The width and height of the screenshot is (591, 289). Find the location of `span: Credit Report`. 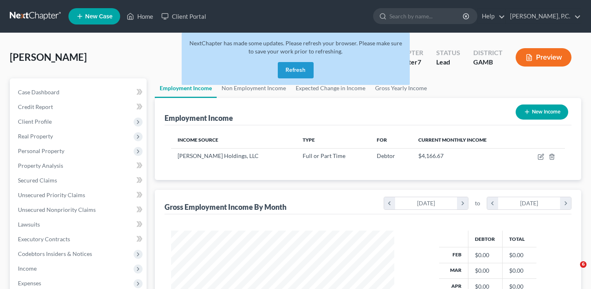

span: Credit Report is located at coordinates (35, 106).